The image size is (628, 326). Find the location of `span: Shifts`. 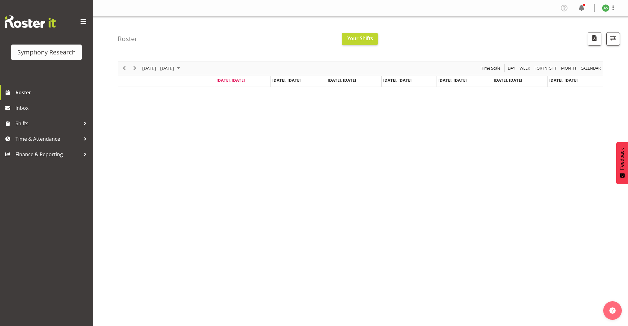

span: Shifts is located at coordinates (48, 124).